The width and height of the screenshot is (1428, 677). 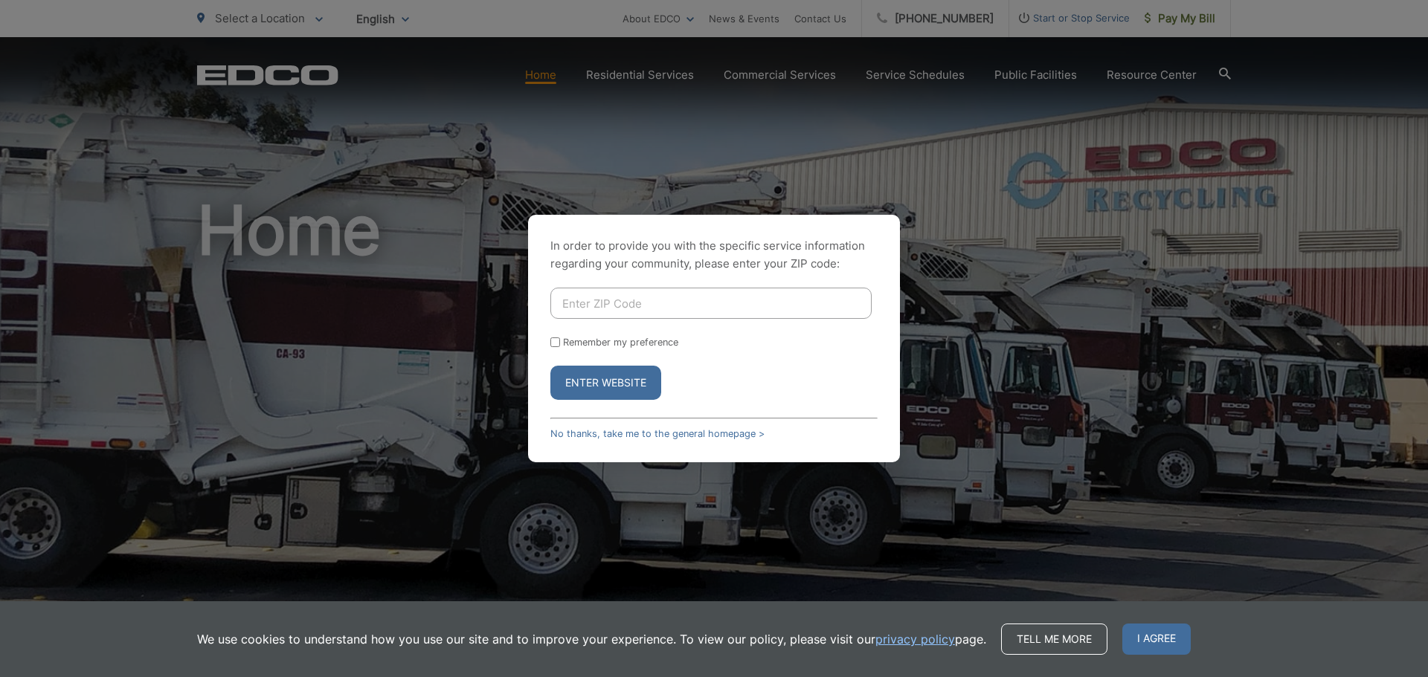 What do you see at coordinates (915, 639) in the screenshot?
I see `a: privacy policy` at bounding box center [915, 639].